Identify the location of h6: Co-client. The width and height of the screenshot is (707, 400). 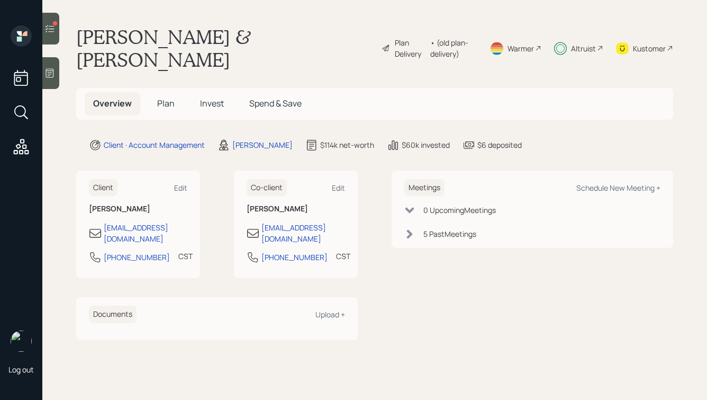
(267, 187).